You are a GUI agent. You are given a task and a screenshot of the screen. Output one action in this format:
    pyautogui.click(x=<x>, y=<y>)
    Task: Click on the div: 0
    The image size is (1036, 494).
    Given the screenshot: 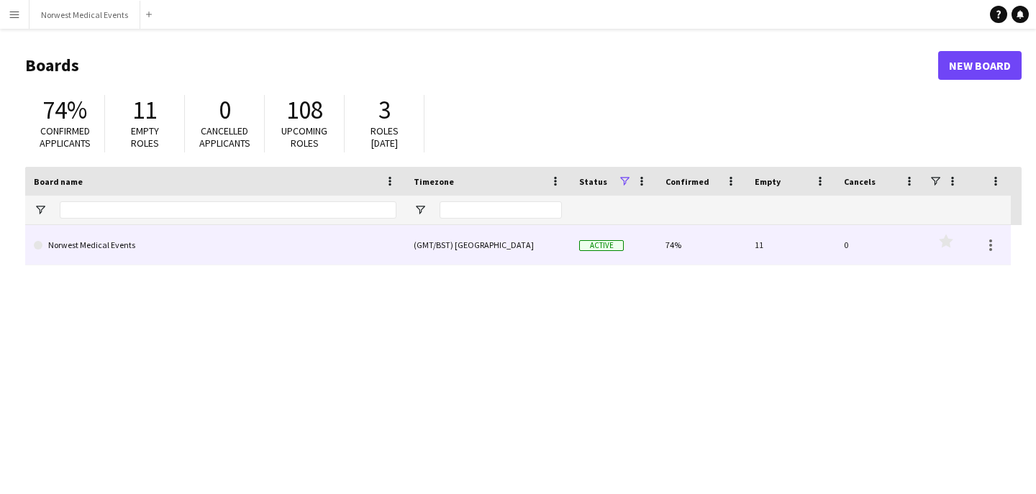 What is the action you would take?
    pyautogui.click(x=880, y=245)
    